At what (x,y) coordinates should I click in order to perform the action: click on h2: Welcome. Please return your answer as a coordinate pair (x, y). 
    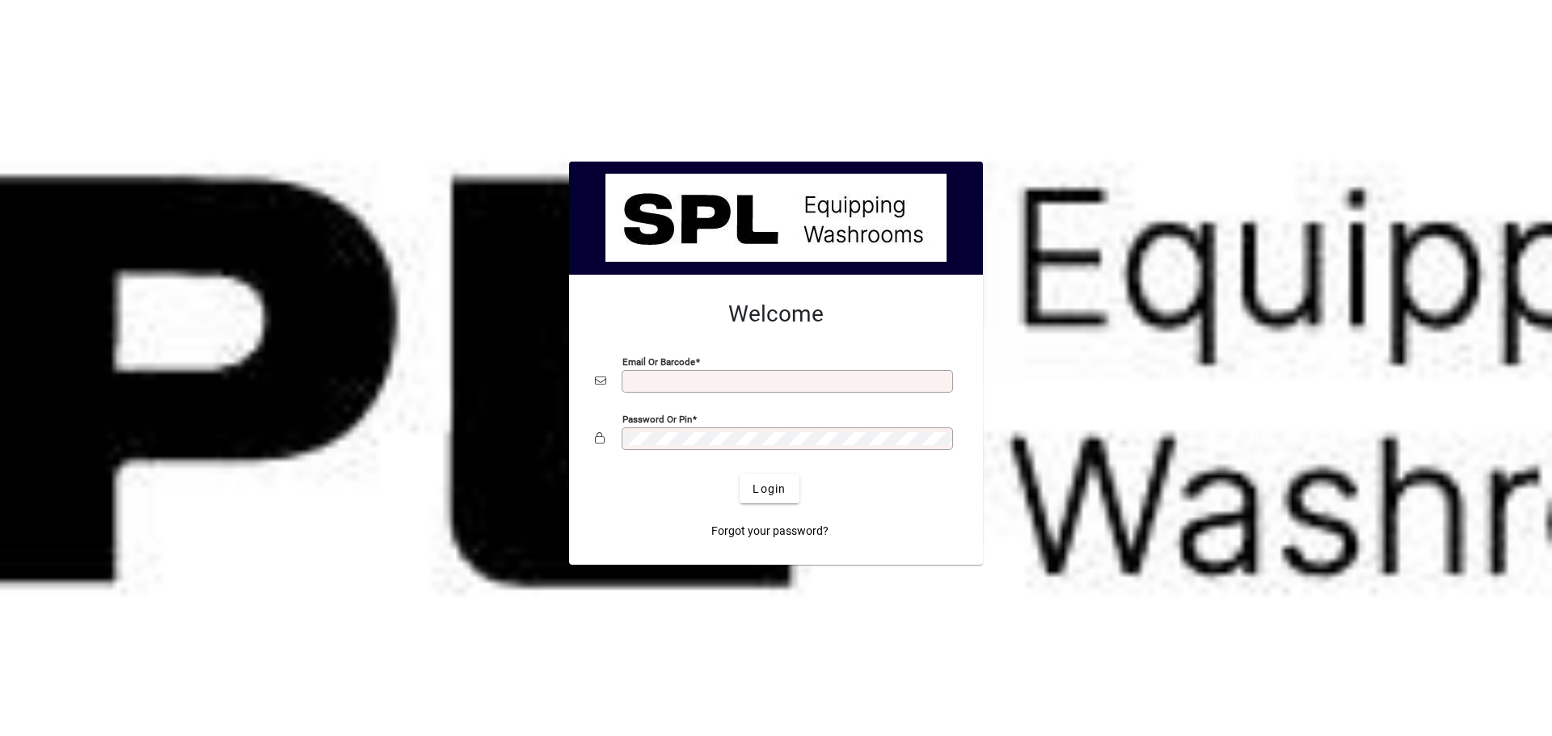
    Looking at the image, I should click on (776, 314).